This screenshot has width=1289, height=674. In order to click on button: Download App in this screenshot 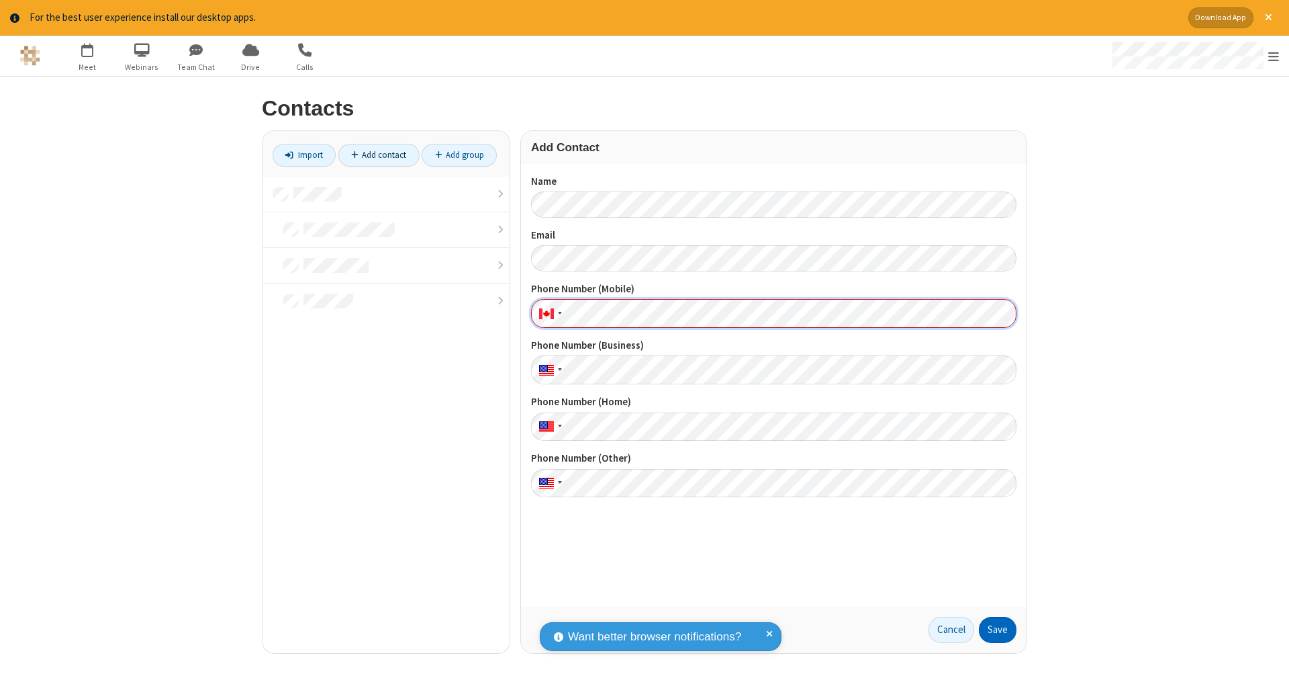, I will do `click(1221, 17)`.